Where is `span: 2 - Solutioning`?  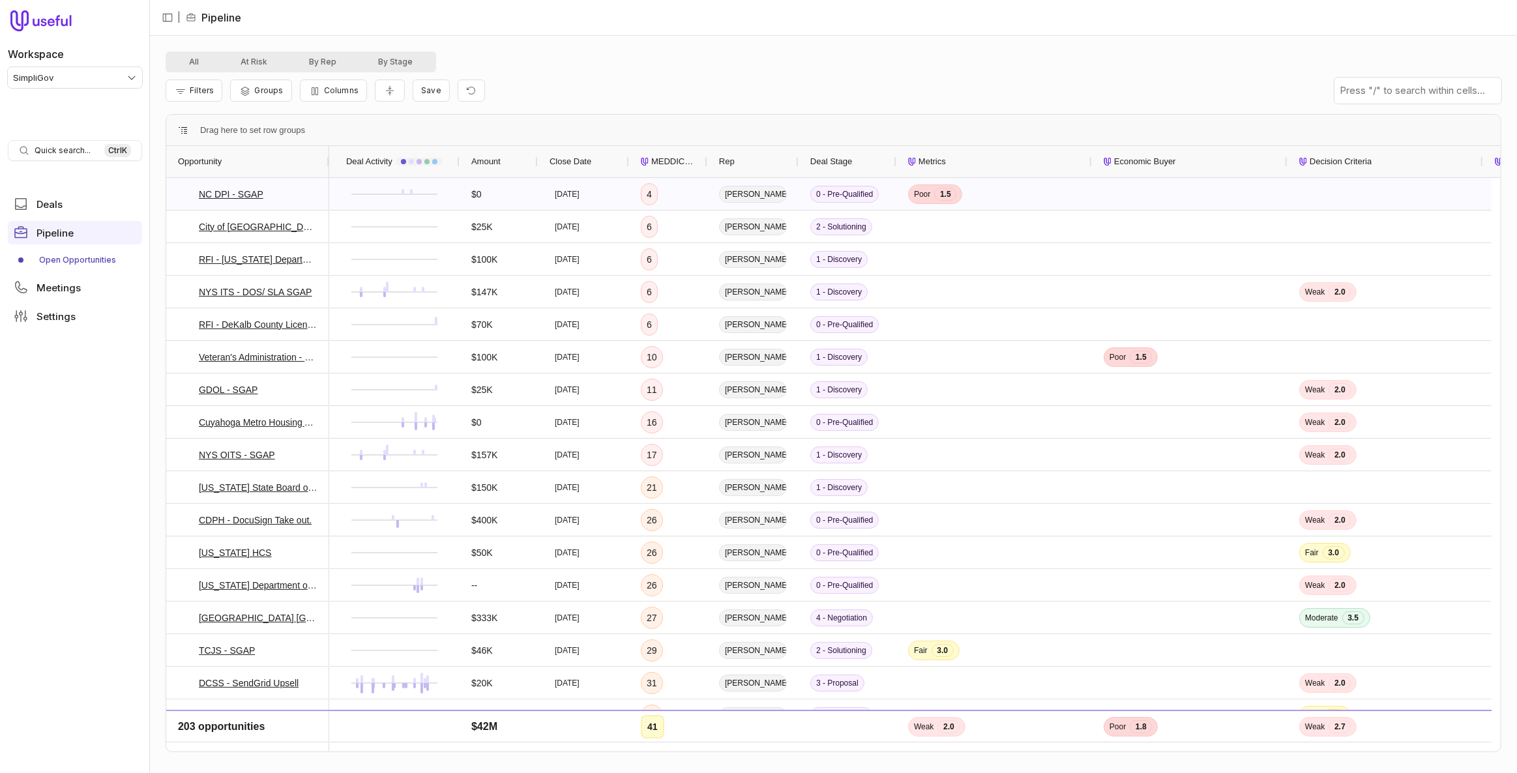
span: 2 - Solutioning is located at coordinates (841, 716).